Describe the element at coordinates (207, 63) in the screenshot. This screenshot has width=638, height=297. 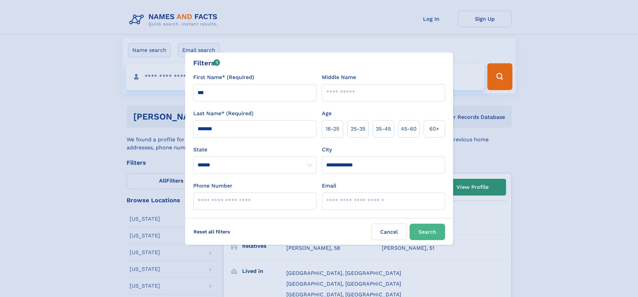
I see `div: Filters` at that location.